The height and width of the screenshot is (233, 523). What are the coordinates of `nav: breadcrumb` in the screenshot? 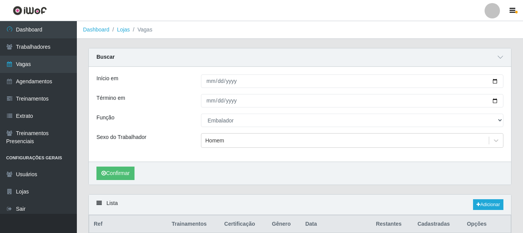 It's located at (300, 30).